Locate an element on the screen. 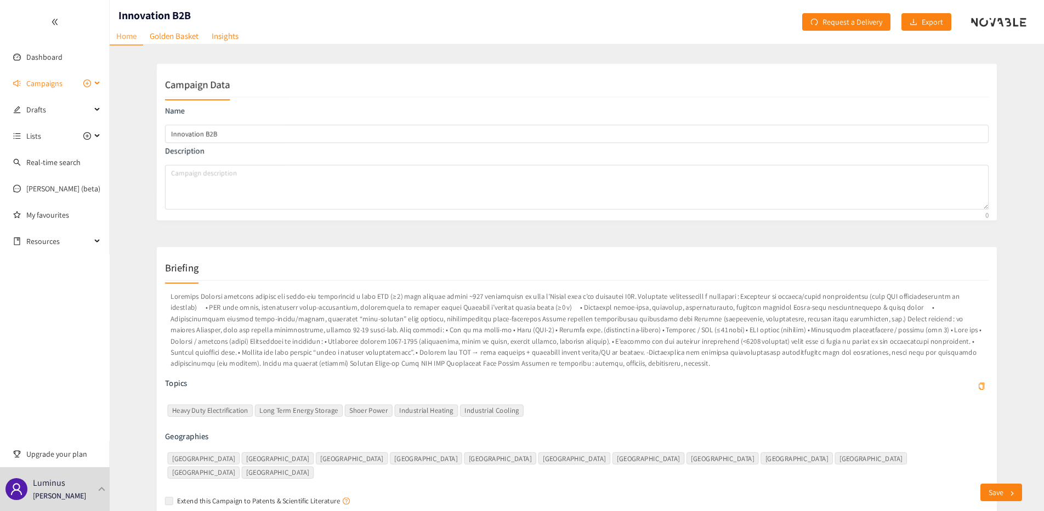  span: book is located at coordinates (17, 241).